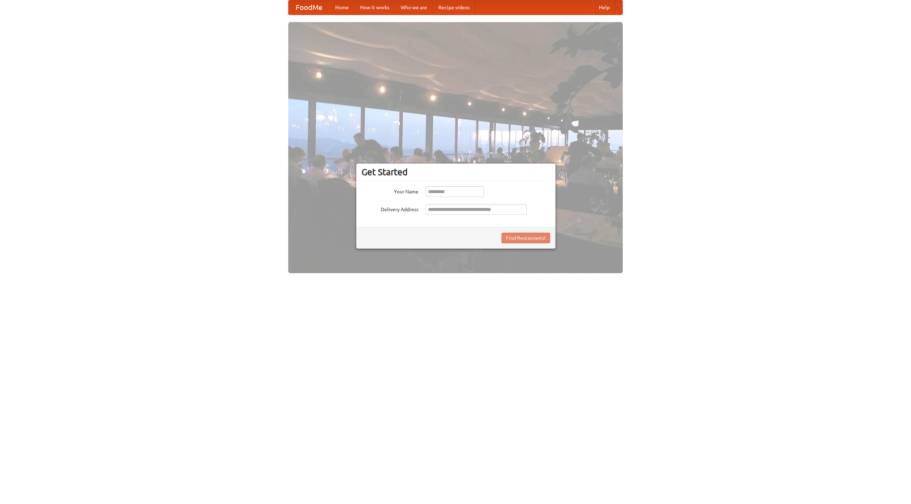 The image size is (911, 504). What do you see at coordinates (605, 7) in the screenshot?
I see `a: Help` at bounding box center [605, 7].